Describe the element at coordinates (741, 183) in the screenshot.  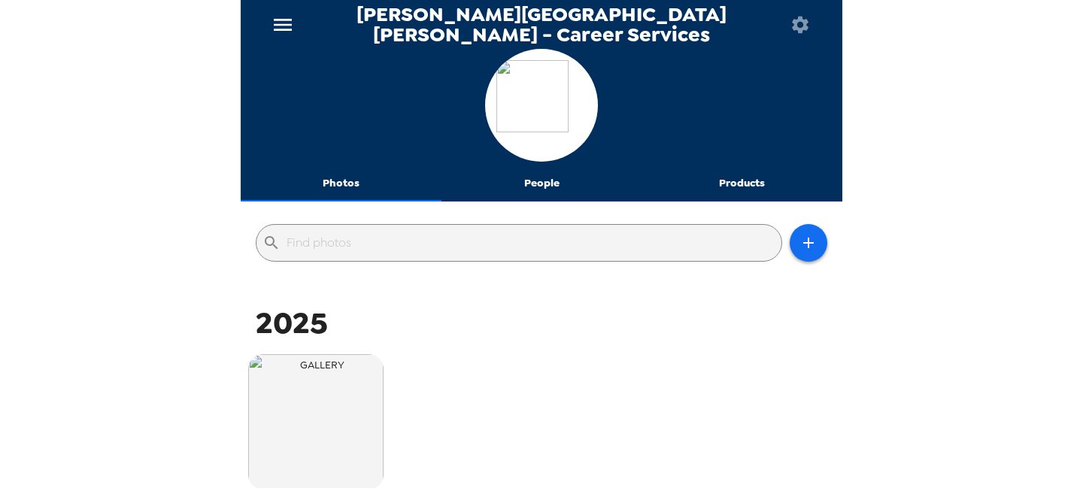
I see `button: Products` at that location.